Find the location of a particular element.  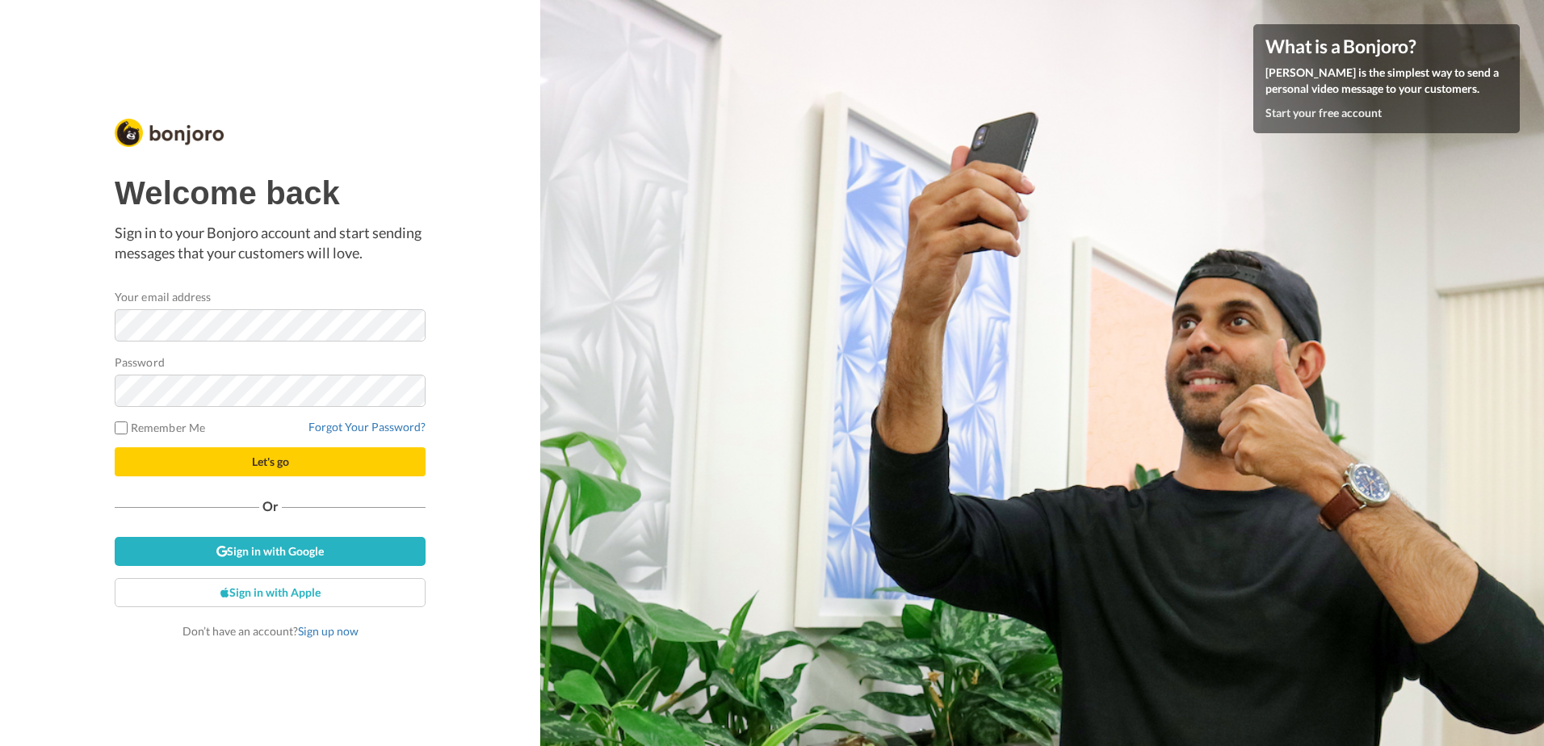

h1: Welcome back is located at coordinates (270, 193).